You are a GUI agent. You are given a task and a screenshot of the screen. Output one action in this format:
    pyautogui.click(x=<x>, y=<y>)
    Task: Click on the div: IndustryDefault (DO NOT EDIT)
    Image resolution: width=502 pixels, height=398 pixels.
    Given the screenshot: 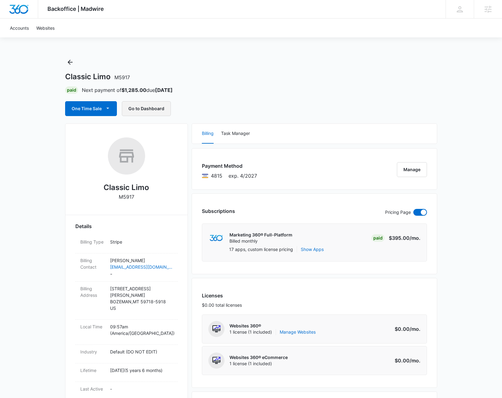 What is the action you would take?
    pyautogui.click(x=126, y=354)
    